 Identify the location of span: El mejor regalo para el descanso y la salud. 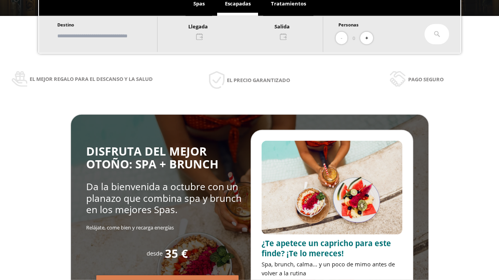
(91, 79).